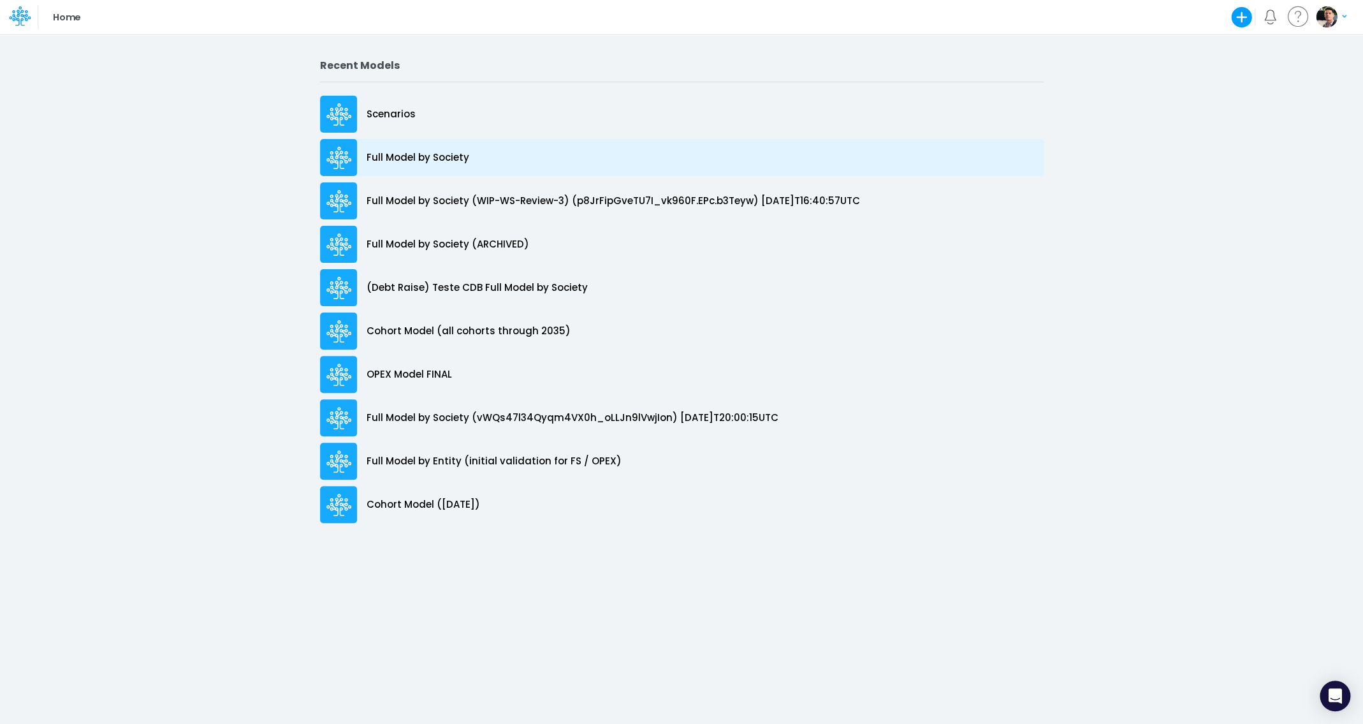  Describe the element at coordinates (682, 114) in the screenshot. I see `a: Scenarios` at that location.